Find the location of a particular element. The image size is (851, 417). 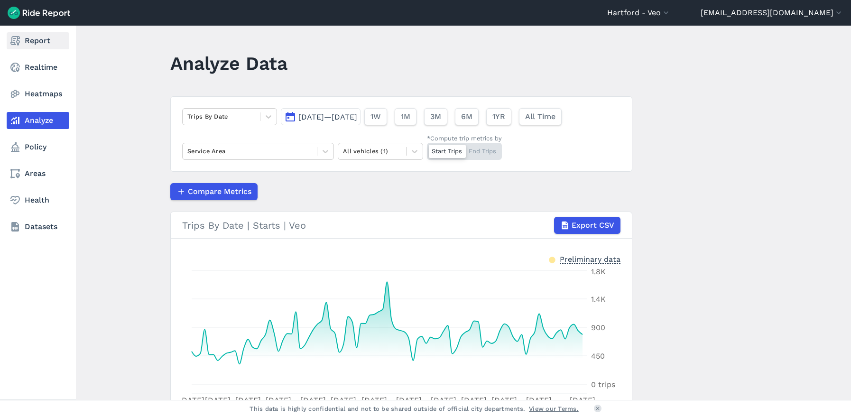

span: 1W is located at coordinates (376, 117).